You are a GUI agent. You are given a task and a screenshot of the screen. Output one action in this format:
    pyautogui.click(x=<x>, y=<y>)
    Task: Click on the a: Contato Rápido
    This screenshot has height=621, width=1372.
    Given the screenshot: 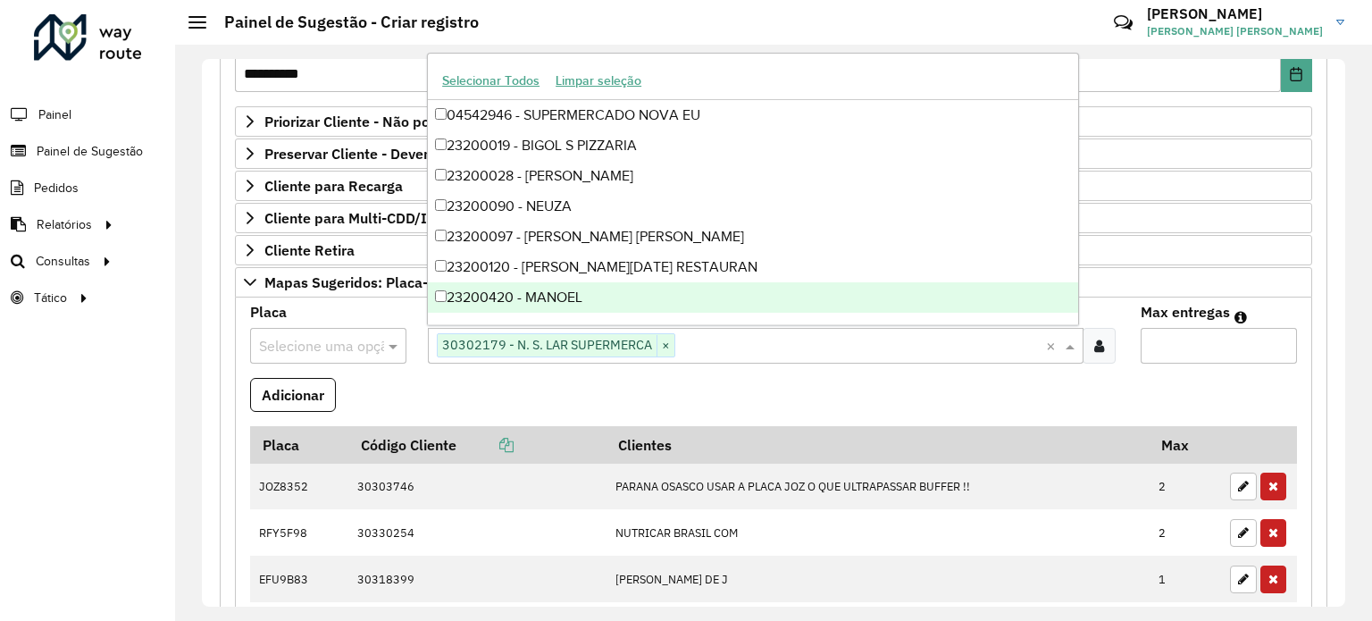 What is the action you would take?
    pyautogui.click(x=1123, y=22)
    